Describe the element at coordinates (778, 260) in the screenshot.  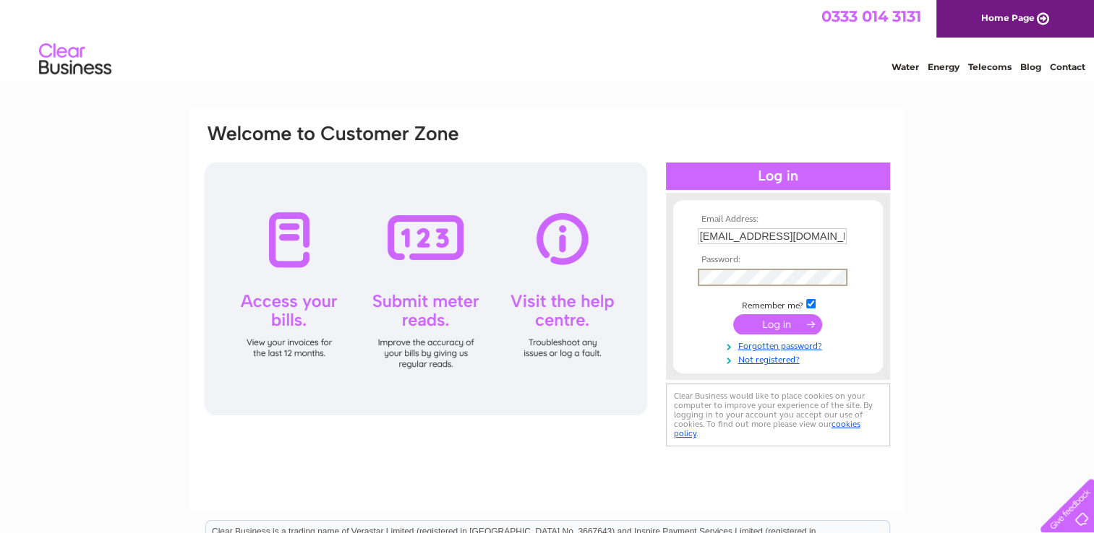
I see `th: Password:` at that location.